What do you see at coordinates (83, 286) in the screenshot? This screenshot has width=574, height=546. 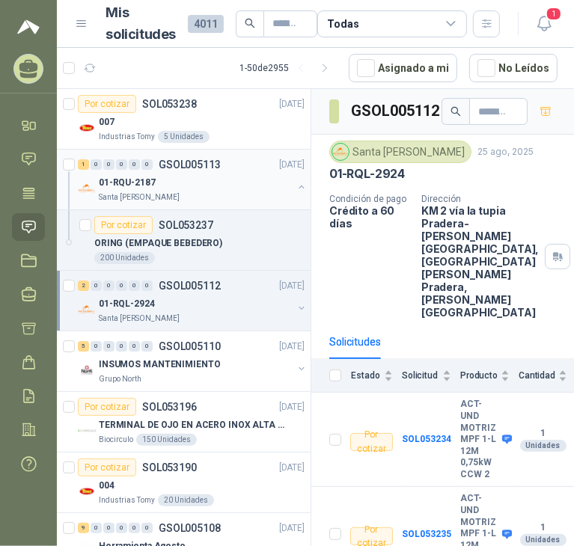 I see `div: 2` at bounding box center [83, 286].